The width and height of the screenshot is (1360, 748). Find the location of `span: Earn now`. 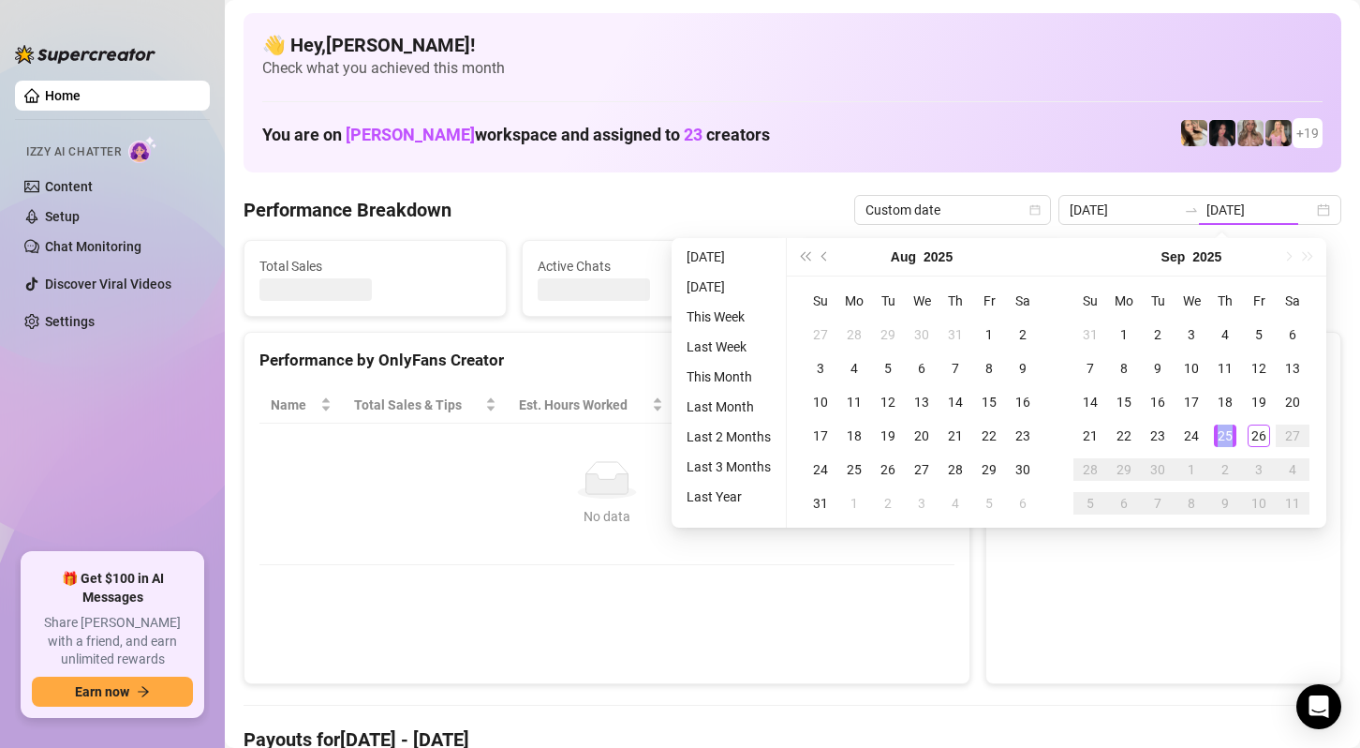

span: Earn now is located at coordinates (102, 691).